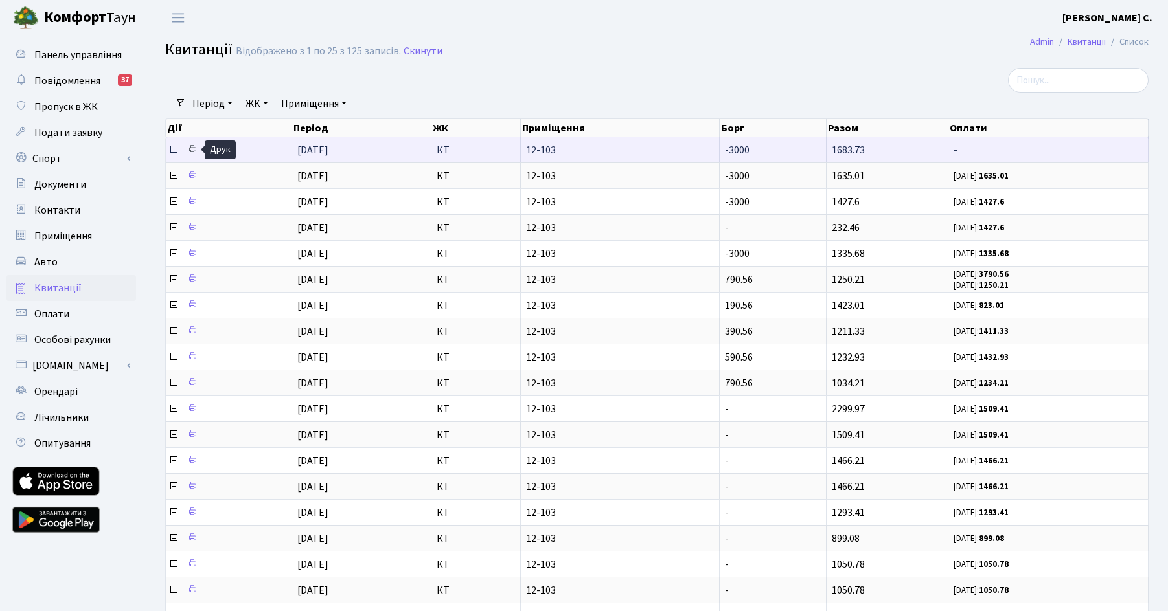 This screenshot has height=611, width=1168. Describe the element at coordinates (78, 55) in the screenshot. I see `span: Панель управління` at that location.